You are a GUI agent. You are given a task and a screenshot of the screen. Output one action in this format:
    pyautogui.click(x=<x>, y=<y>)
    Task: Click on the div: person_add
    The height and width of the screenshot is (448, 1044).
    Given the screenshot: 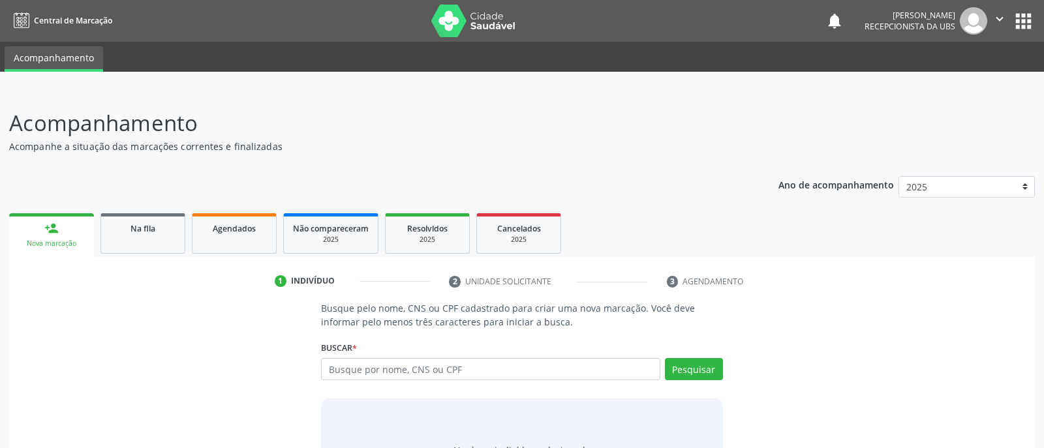 What is the action you would take?
    pyautogui.click(x=52, y=228)
    